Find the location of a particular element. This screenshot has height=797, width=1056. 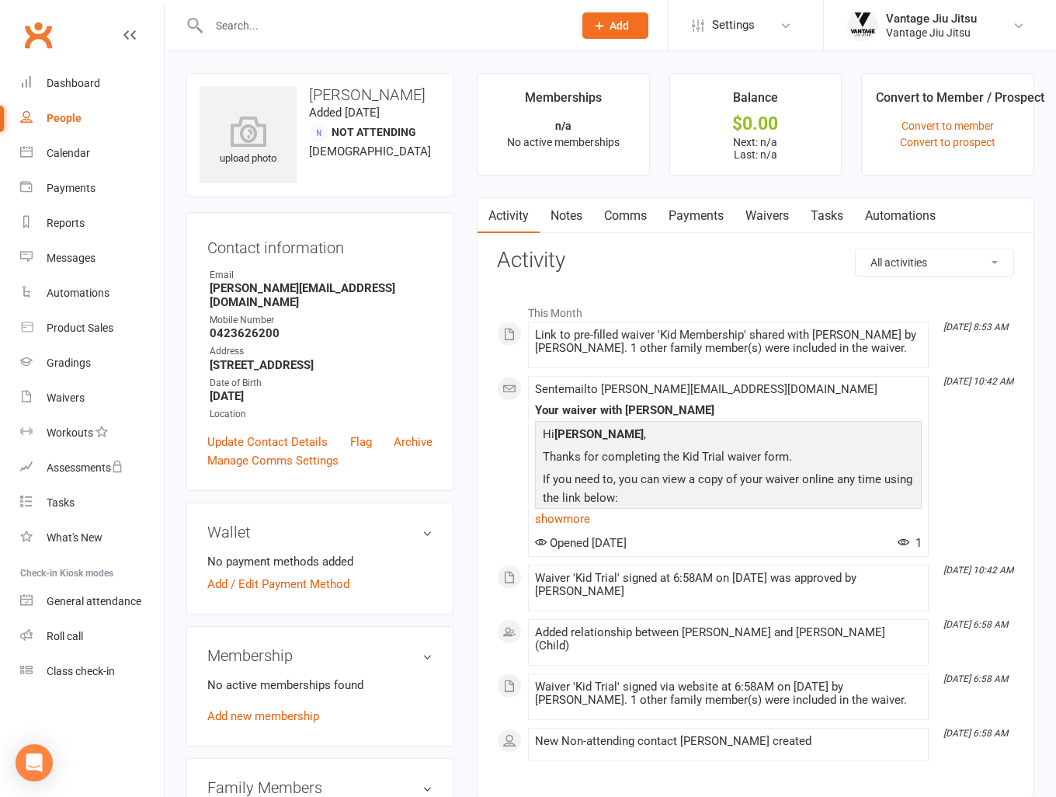

p: If you need to, you can view a copy of your waiver online any time using the link below: is located at coordinates (728, 490).